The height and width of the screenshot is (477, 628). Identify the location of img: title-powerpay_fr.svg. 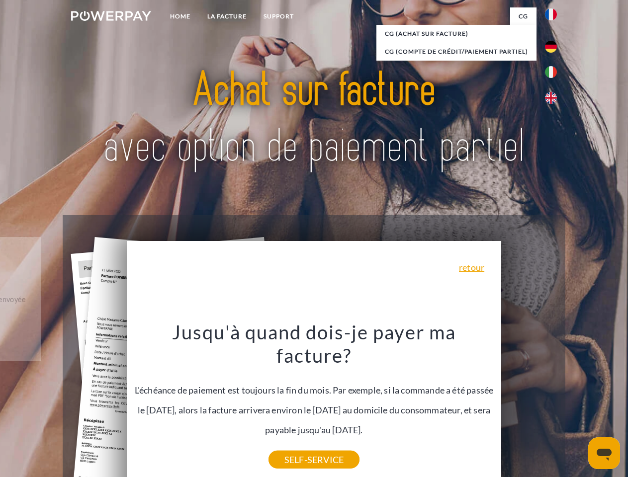
(314, 119).